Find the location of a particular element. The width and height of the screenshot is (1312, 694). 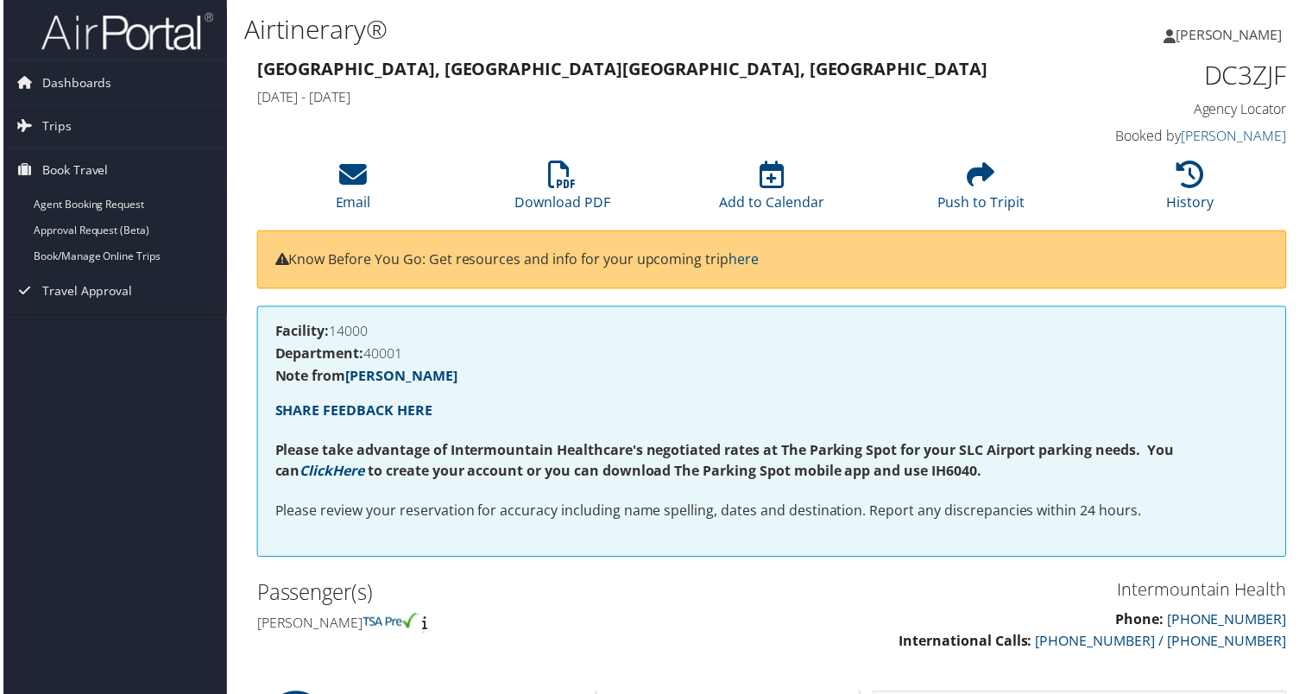

strong: Note from is located at coordinates (364, 377).